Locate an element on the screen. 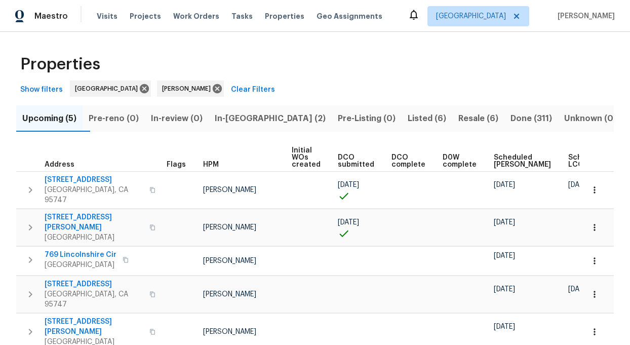  button: Clear Filters is located at coordinates (253, 90).